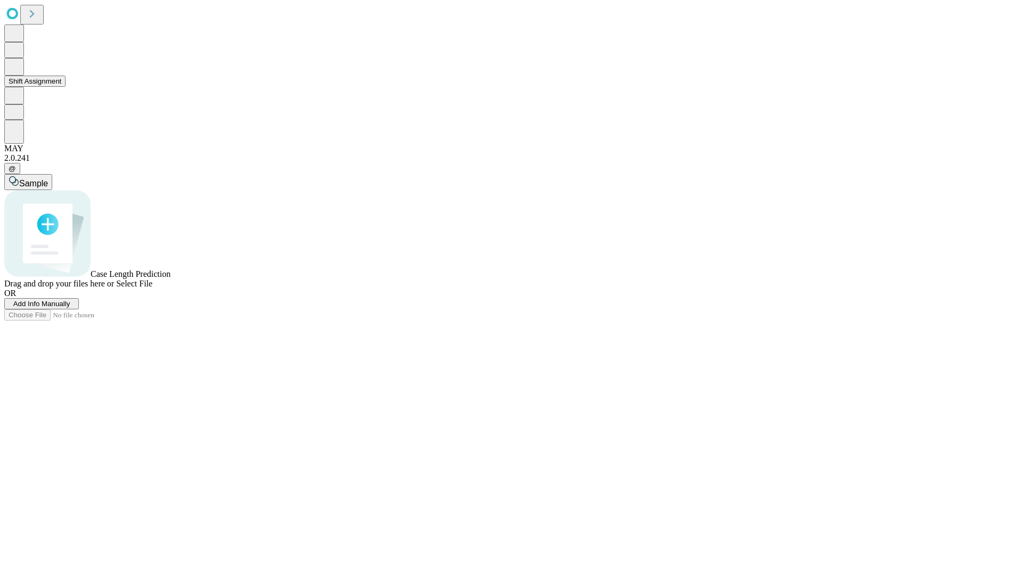 This screenshot has width=1023, height=575. I want to click on div: MAY, so click(511, 149).